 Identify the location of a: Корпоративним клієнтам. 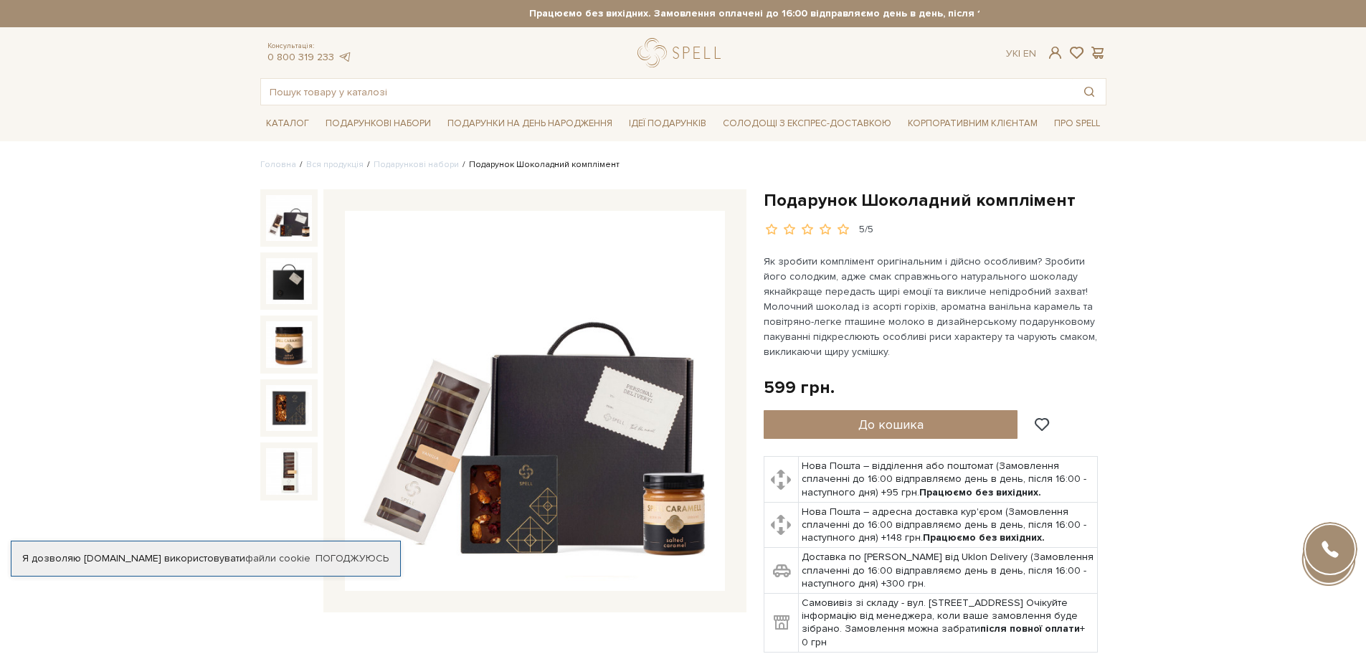
(973, 123).